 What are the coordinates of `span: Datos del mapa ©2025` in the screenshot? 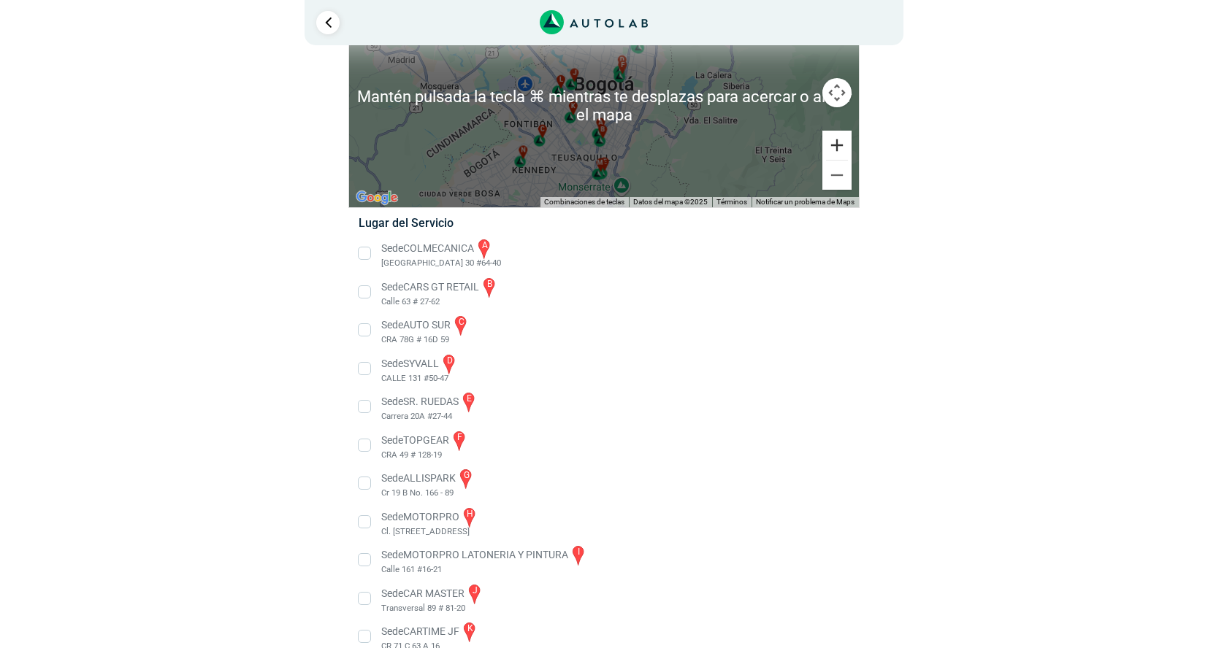 It's located at (670, 202).